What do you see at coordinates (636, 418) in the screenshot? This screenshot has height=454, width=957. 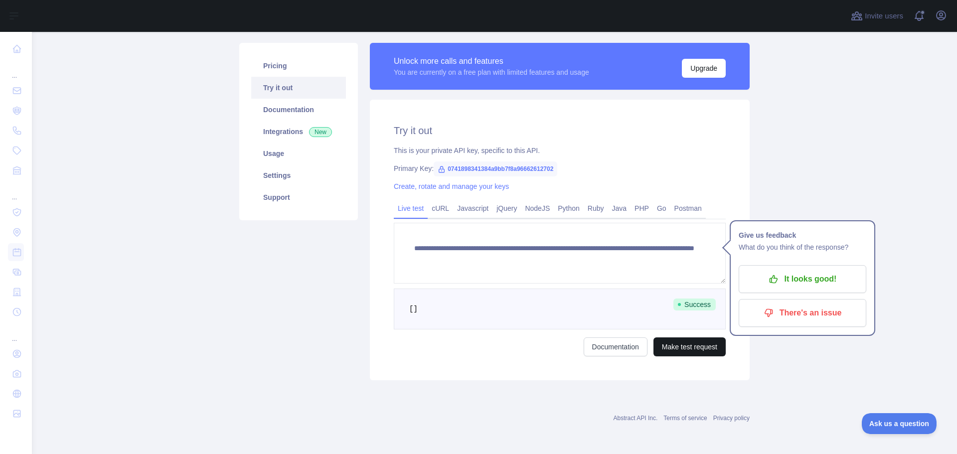 I see `a: Abstract API Inc.` at bounding box center [636, 418].